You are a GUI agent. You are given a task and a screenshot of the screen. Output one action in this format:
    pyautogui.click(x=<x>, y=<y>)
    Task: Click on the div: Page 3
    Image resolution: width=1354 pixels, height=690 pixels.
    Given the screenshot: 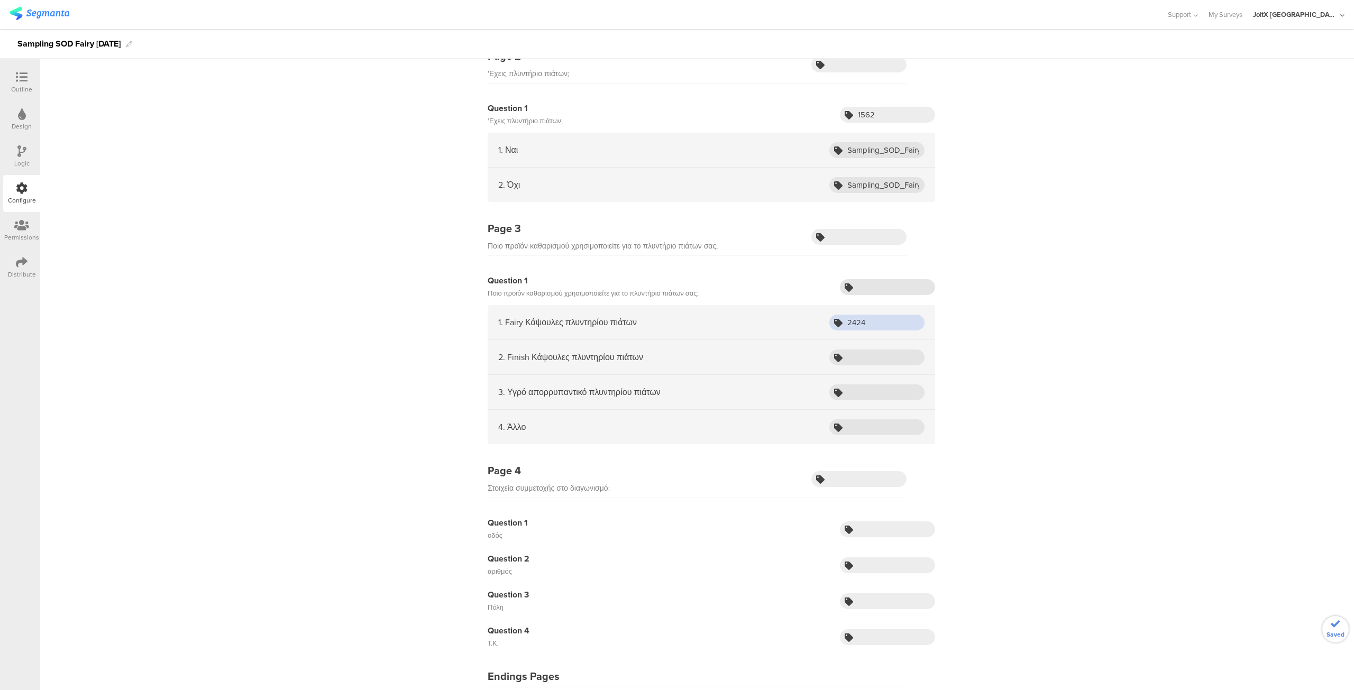 What is the action you would take?
    pyautogui.click(x=603, y=229)
    